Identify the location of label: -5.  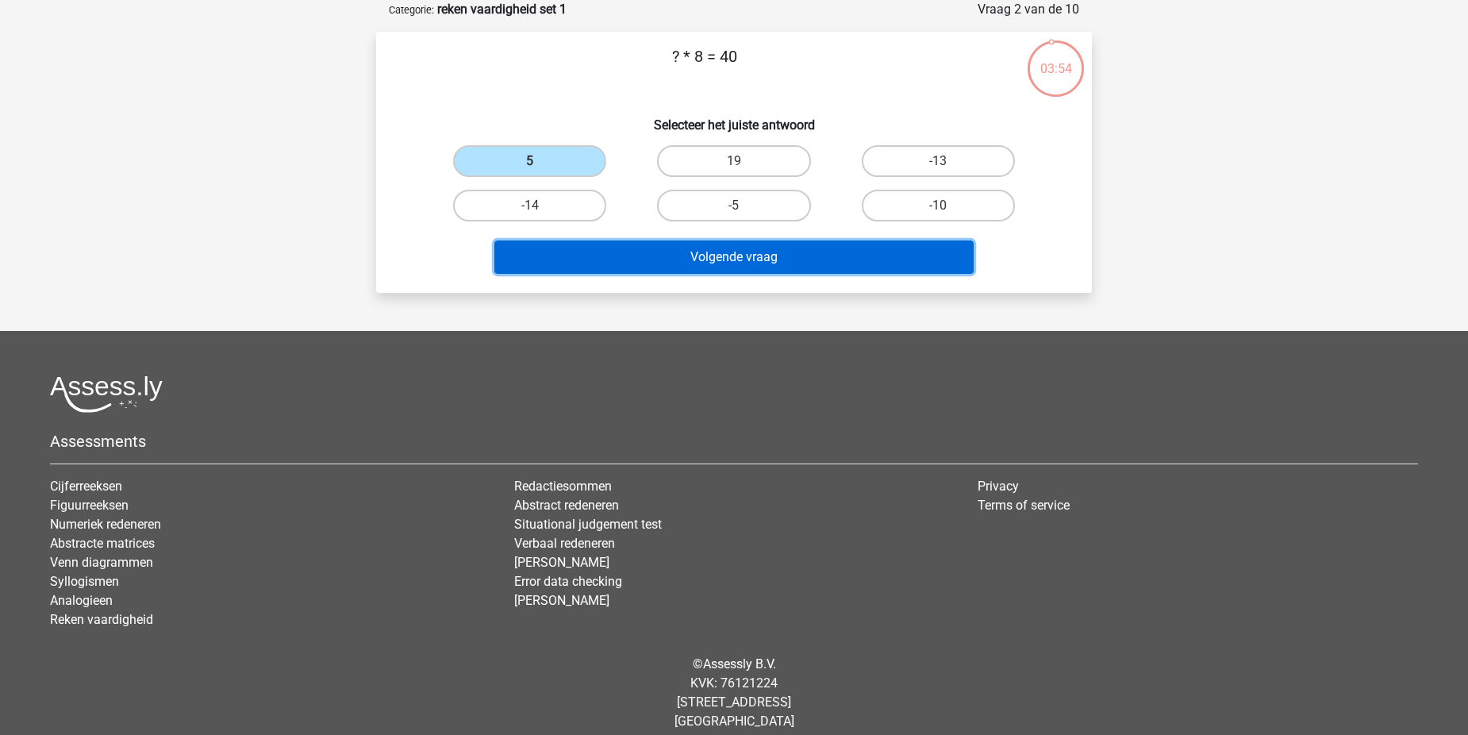
(733, 205).